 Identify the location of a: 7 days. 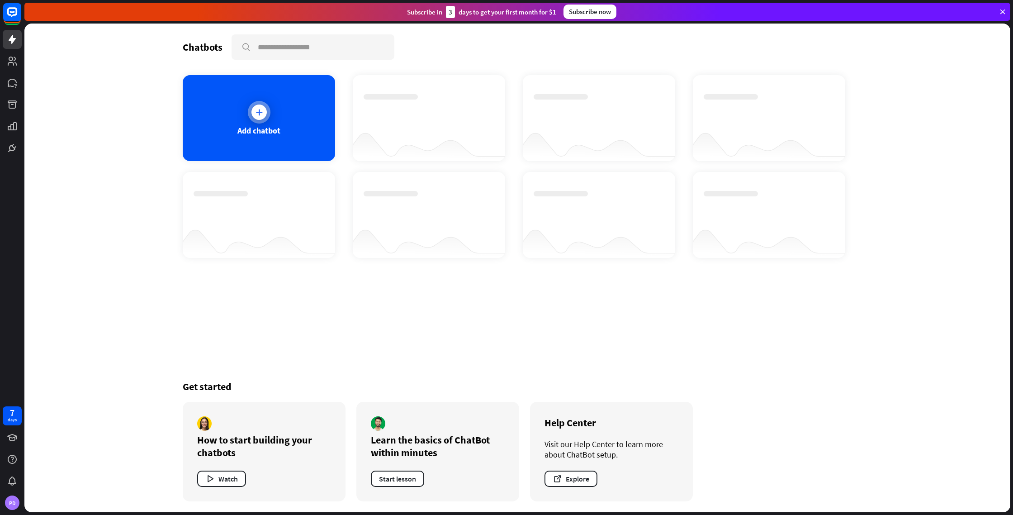
(12, 416).